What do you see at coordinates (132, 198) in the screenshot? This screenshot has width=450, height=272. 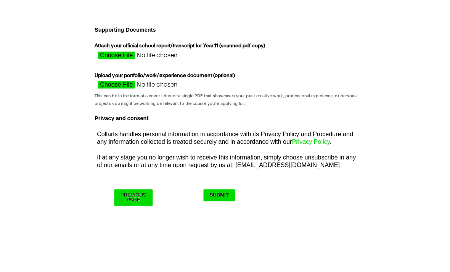 I see `input: Previous Page` at bounding box center [132, 198].